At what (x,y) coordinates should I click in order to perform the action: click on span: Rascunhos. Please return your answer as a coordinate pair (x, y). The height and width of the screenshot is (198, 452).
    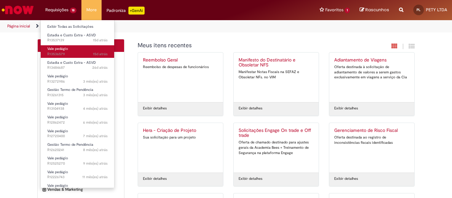
    Looking at the image, I should click on (377, 10).